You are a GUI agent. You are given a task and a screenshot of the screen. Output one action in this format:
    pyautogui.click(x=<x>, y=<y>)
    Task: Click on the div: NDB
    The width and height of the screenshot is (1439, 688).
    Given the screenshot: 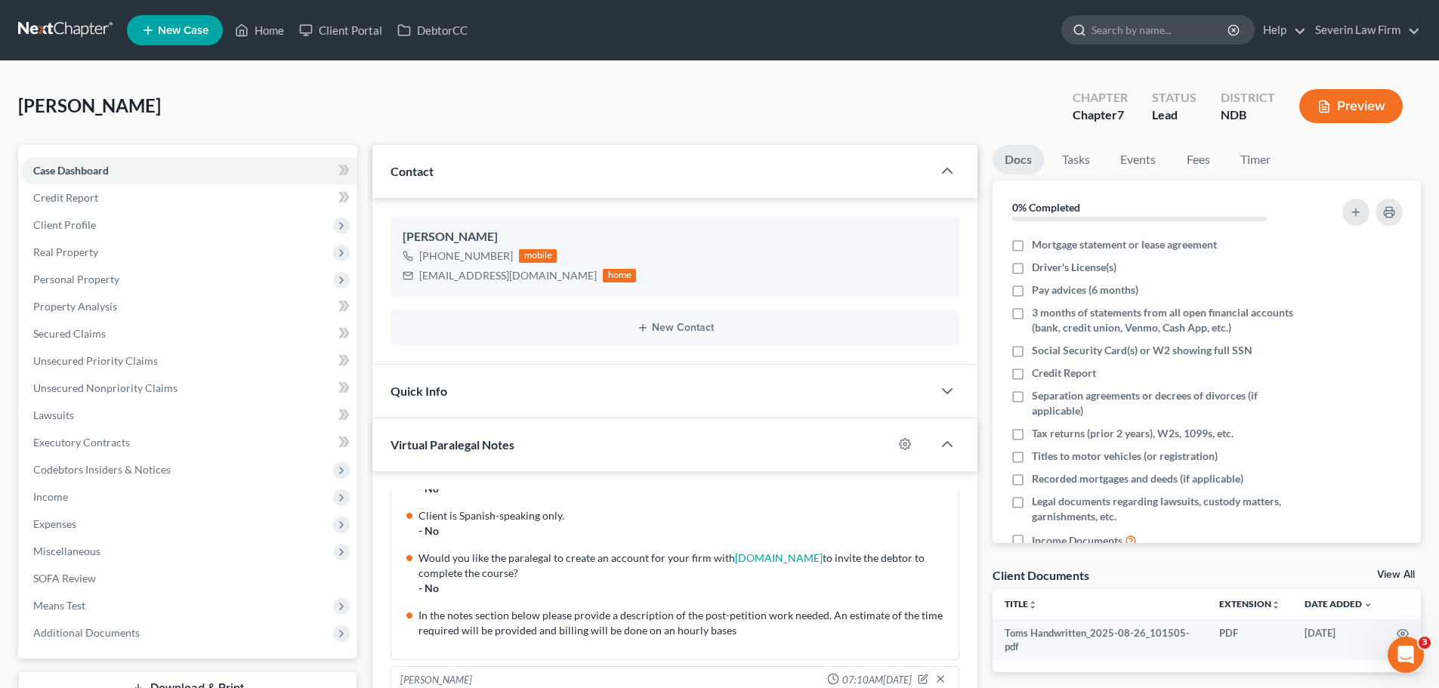 What is the action you would take?
    pyautogui.click(x=1248, y=115)
    